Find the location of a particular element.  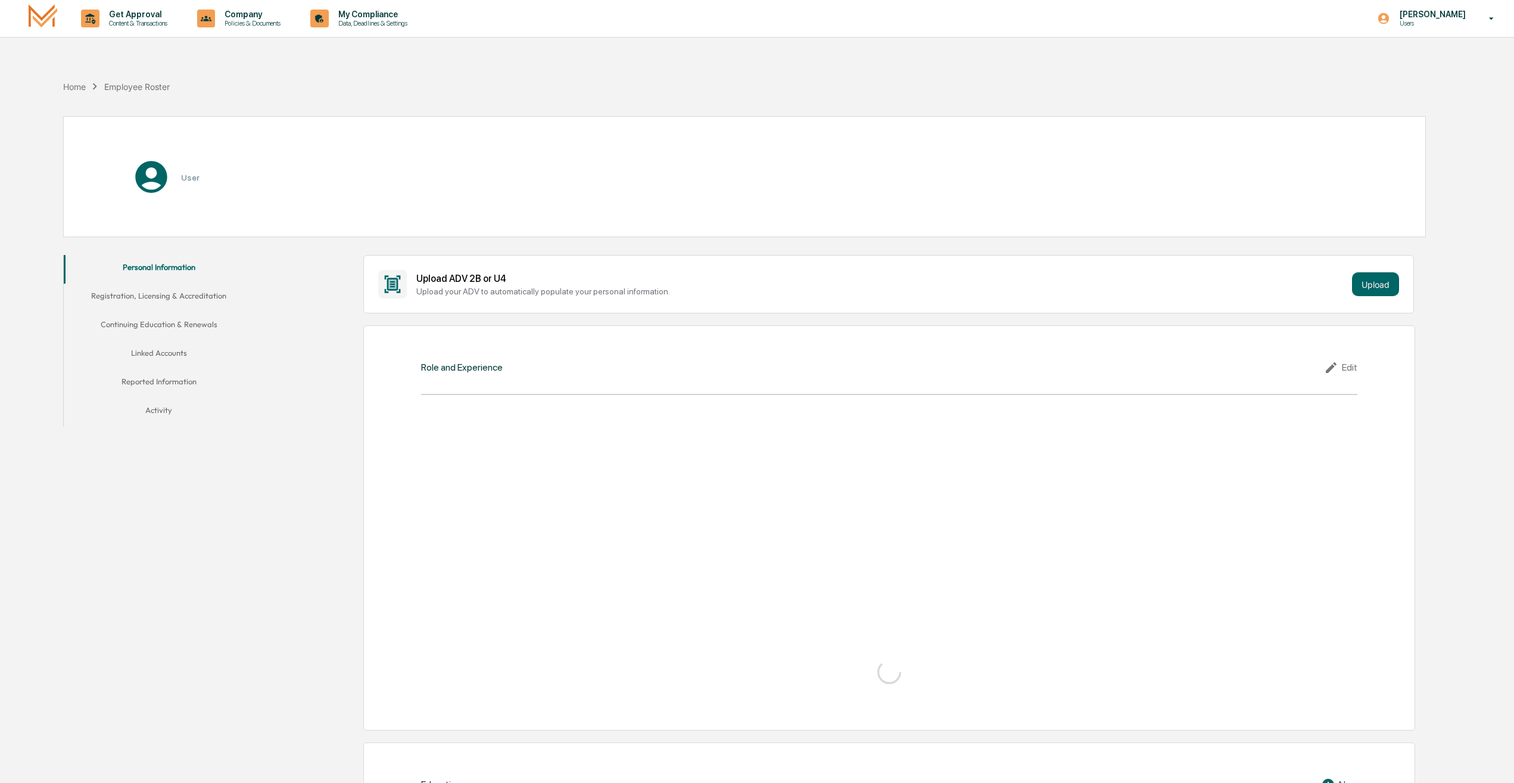

button: Registration, Licensing & Accreditation is located at coordinates (158, 298).